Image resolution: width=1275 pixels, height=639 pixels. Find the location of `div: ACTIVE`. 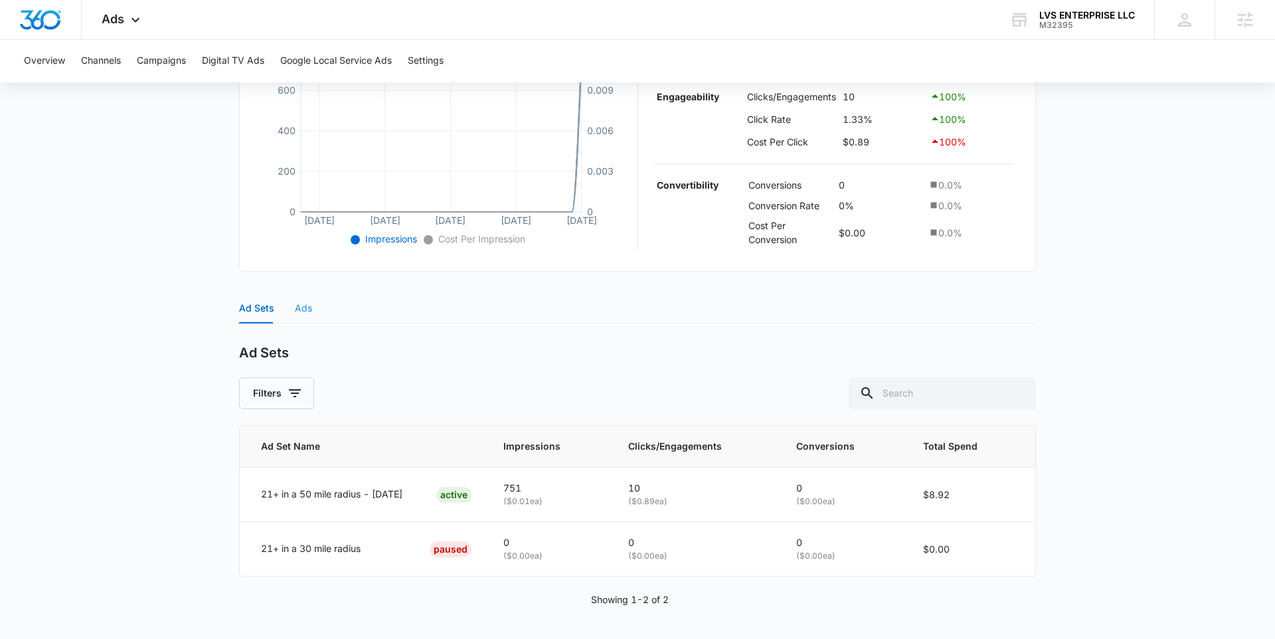

div: ACTIVE is located at coordinates (454, 495).